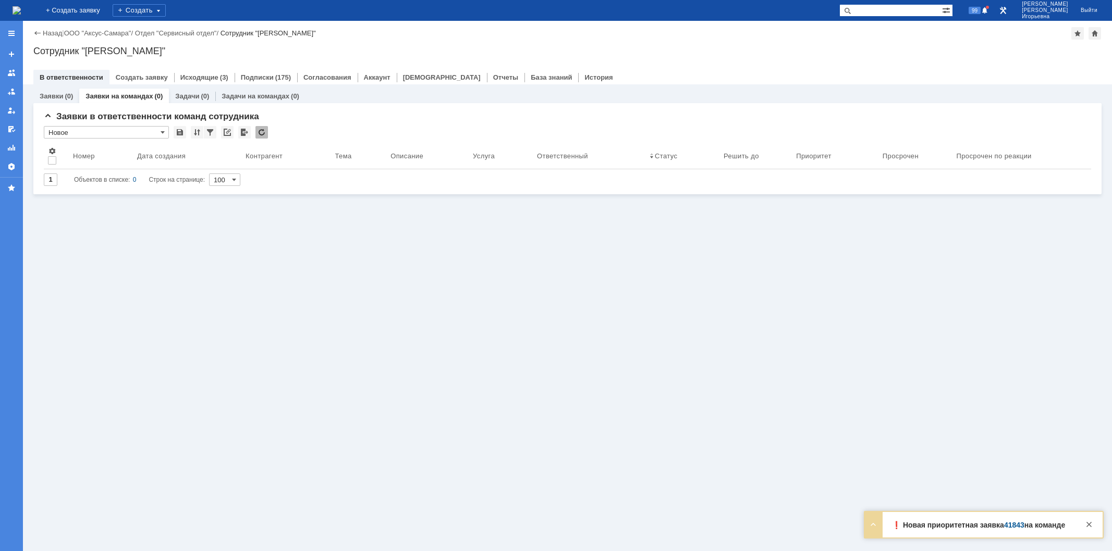  What do you see at coordinates (151, 116) in the screenshot?
I see `span: Заявки в ответственности команд сотрудника` at bounding box center [151, 116].